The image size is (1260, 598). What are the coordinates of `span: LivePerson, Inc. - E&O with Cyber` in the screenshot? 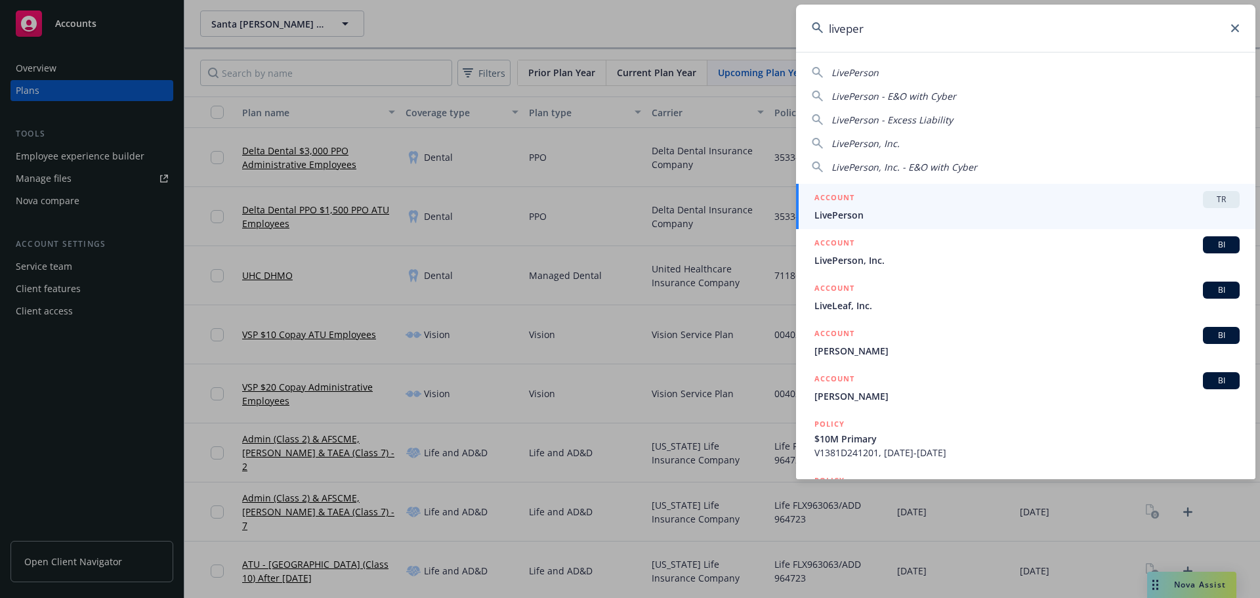 It's located at (904, 167).